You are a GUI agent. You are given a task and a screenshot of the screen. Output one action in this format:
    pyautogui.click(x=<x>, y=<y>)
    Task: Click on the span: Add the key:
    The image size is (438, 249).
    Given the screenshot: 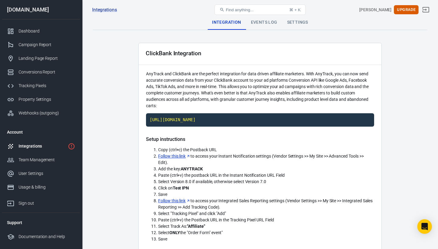 What is the action you would take?
    pyautogui.click(x=180, y=169)
    